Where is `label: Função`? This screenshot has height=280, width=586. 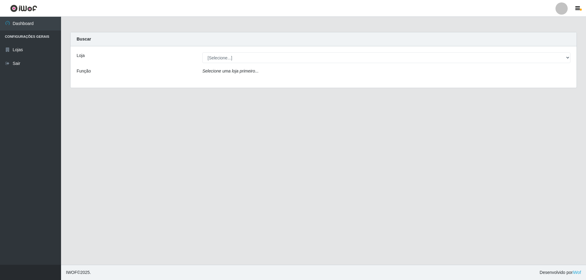
label: Função is located at coordinates (84, 71).